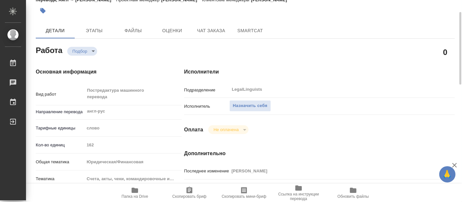 The image size is (462, 202). I want to click on h4: Основная информация, so click(97, 72).